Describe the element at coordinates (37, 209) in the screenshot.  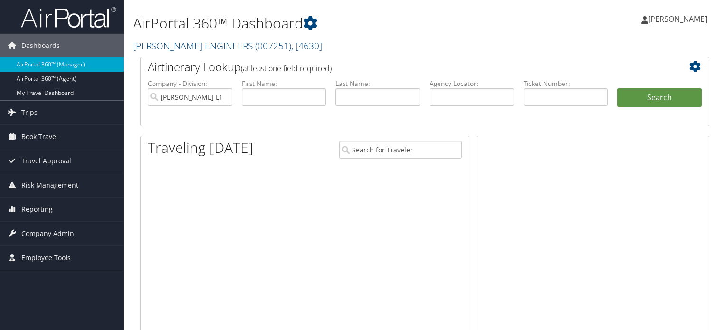
I see `span: Reporting` at that location.